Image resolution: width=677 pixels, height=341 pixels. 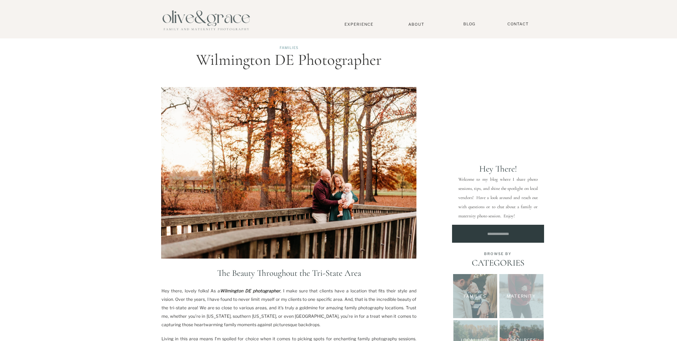 What do you see at coordinates (475, 296) in the screenshot?
I see `p: Families` at bounding box center [475, 296].